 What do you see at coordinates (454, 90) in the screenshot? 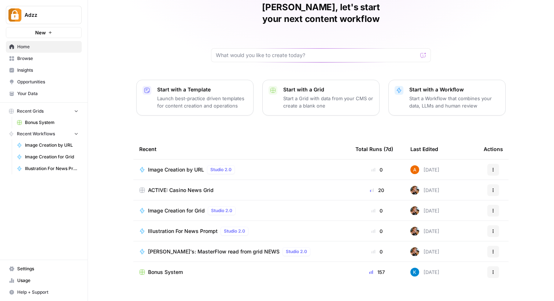
I see `p: Start with a Workflow` at bounding box center [454, 90].